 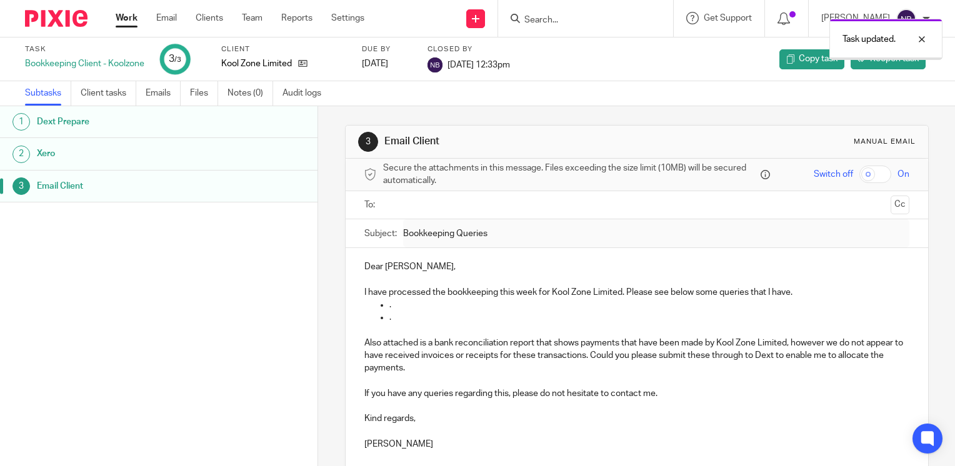 What do you see at coordinates (900, 205) in the screenshot?
I see `button: Cc` at bounding box center [900, 205].